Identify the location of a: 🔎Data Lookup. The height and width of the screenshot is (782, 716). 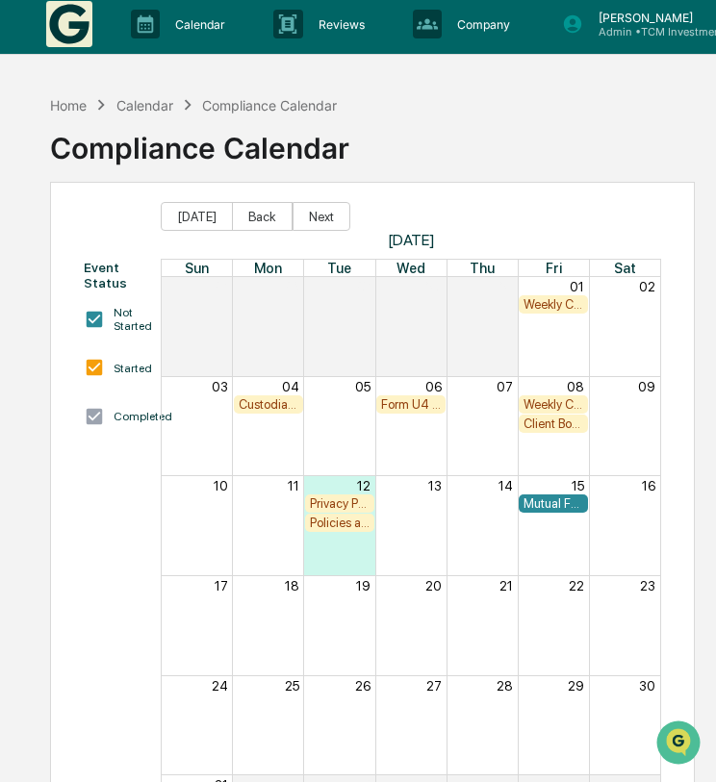
(70, 289).